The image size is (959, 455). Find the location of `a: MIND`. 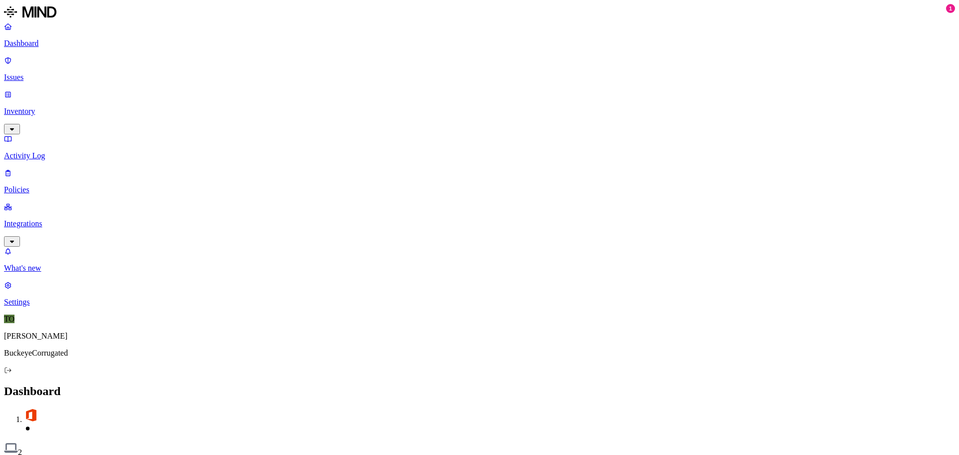

a: MIND is located at coordinates (479, 13).